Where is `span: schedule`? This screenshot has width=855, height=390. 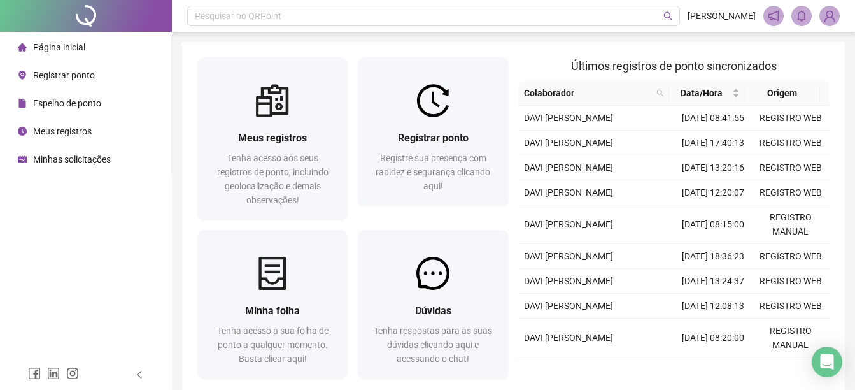
span: schedule is located at coordinates (22, 159).